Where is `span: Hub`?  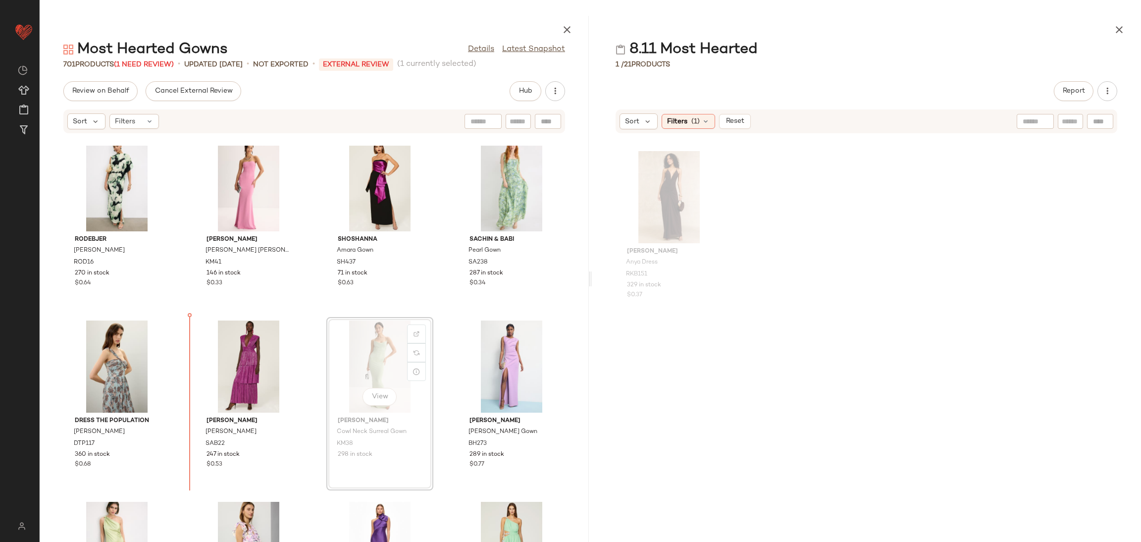 span: Hub is located at coordinates (526, 91).